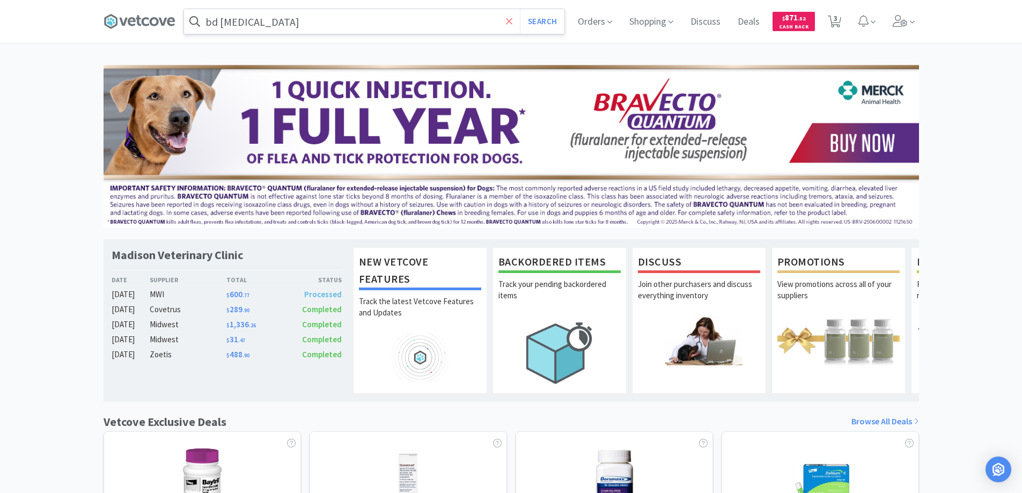  What do you see at coordinates (177, 255) in the screenshot?
I see `h1: Madison Veterinary Clinic` at bounding box center [177, 255].